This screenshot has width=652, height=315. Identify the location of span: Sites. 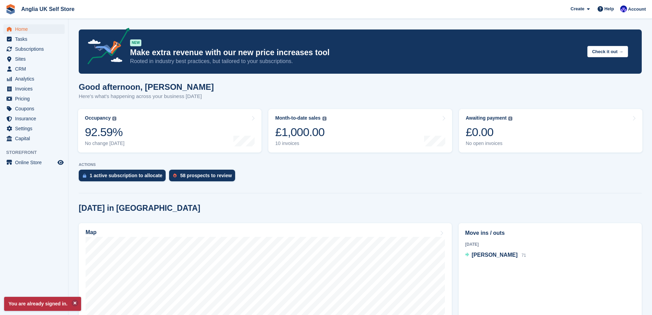
(36, 59).